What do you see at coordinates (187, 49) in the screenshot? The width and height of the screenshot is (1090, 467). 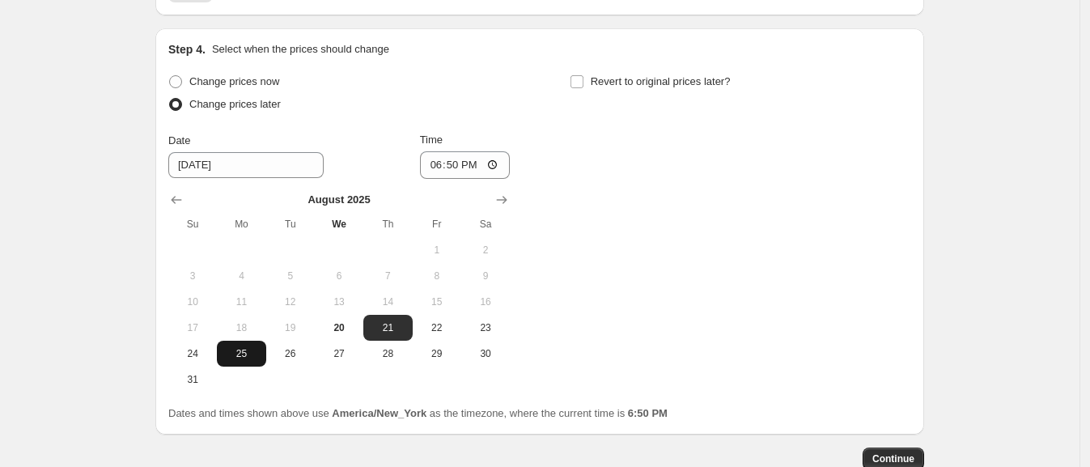 I see `h2: Step 4.` at bounding box center [187, 49].